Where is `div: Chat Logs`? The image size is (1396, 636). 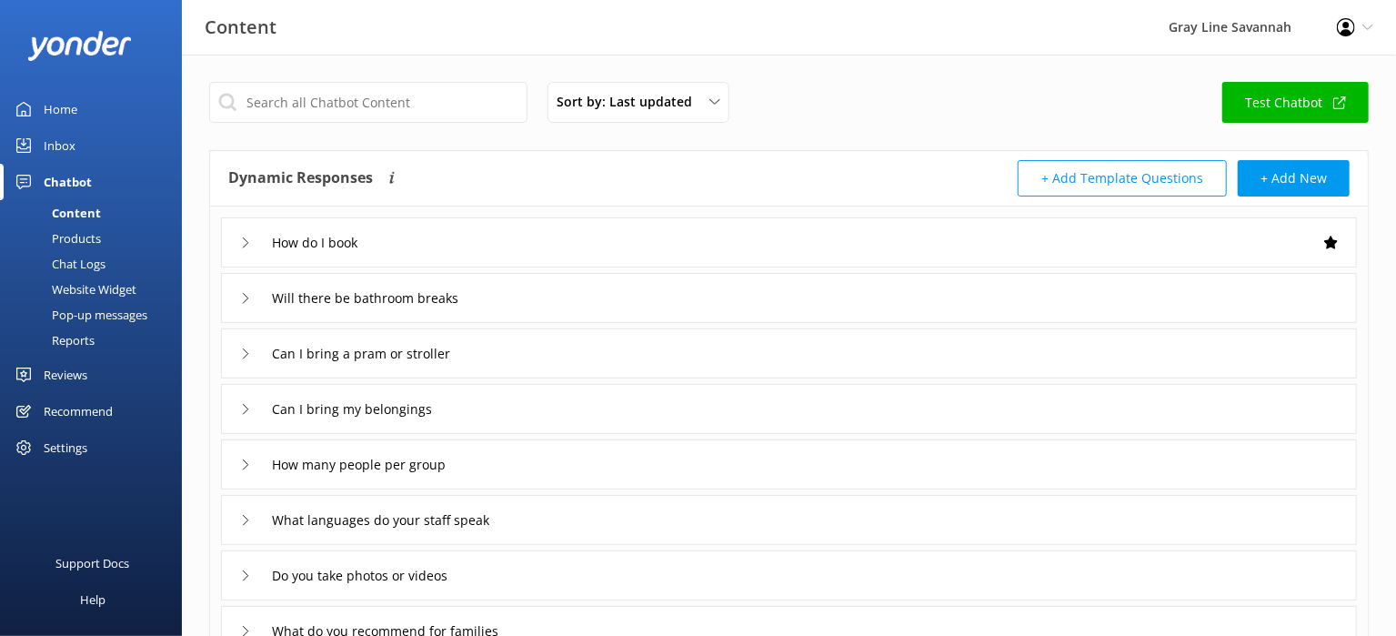 div: Chat Logs is located at coordinates (58, 264).